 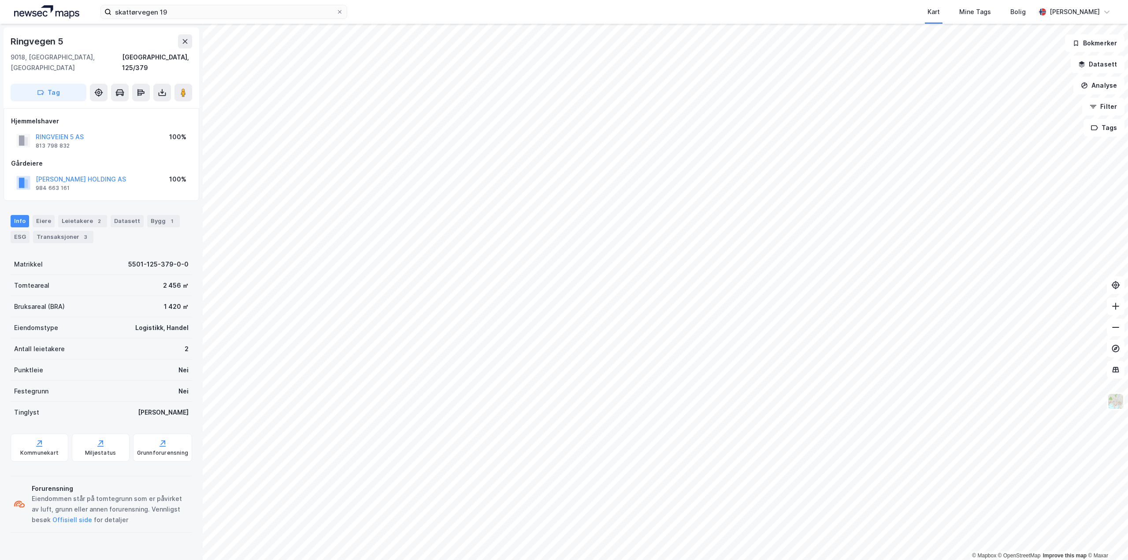 I want to click on div: Logistikk, Handel, so click(x=162, y=328).